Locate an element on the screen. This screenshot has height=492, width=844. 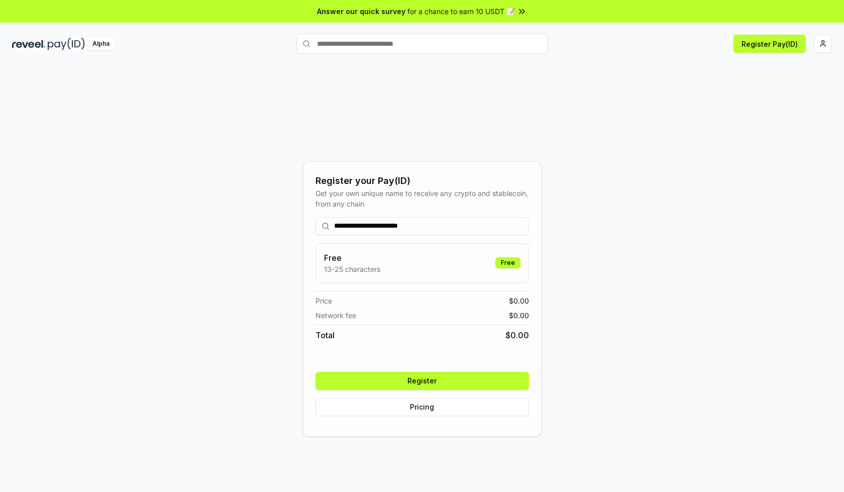
button: Pricing is located at coordinates (422, 407).